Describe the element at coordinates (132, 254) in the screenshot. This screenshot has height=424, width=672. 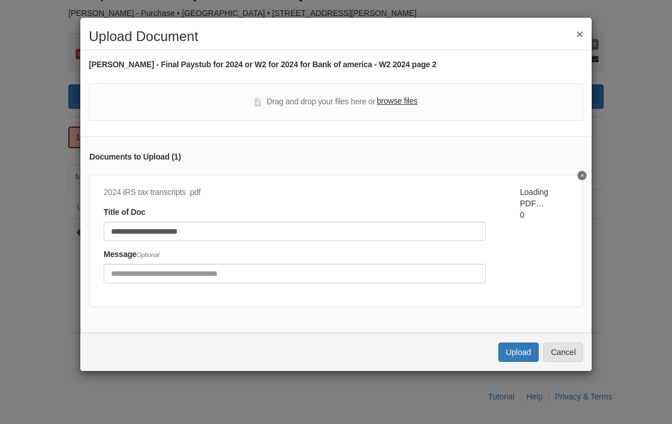
I see `label: Message` at that location.